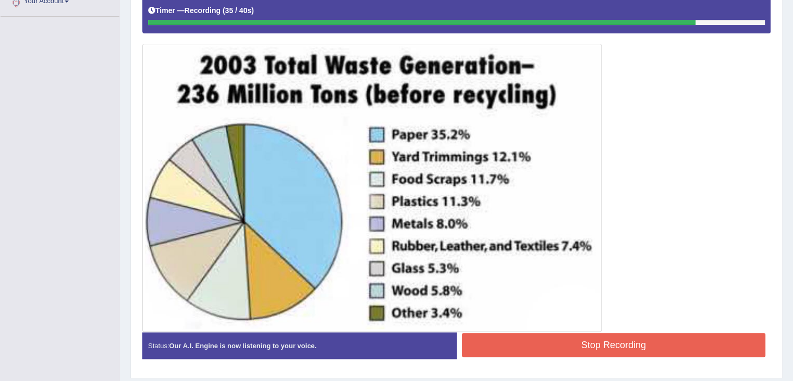 The height and width of the screenshot is (381, 793). Describe the element at coordinates (242, 345) in the screenshot. I see `strong: Our A.I. Engine is now listening to your voice.` at that location.